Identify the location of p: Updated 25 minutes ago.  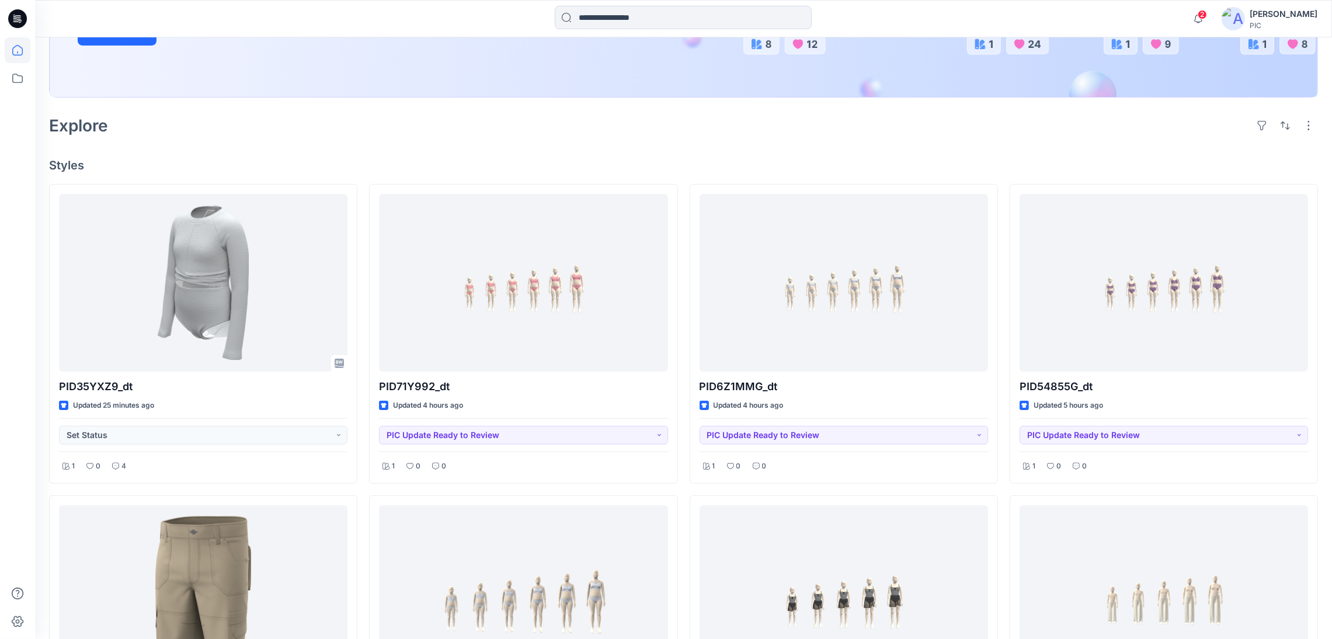
(113, 405).